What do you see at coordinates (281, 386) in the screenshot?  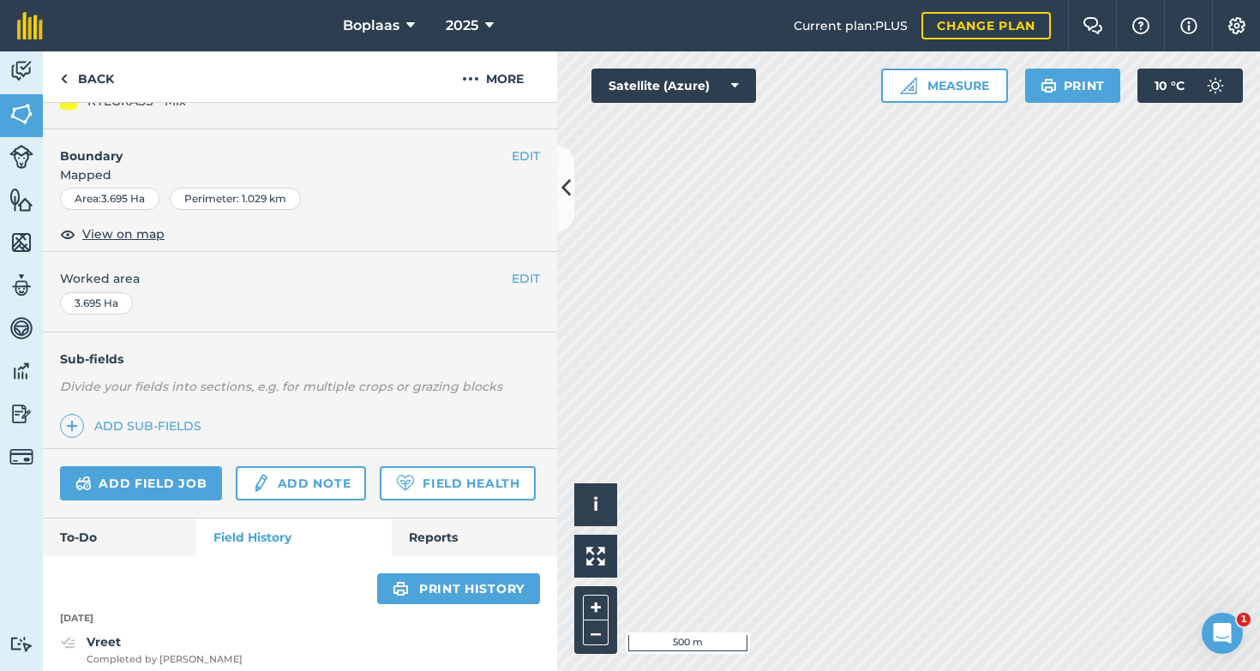 I see `em: Divide your fields into sections, e.g. for multiple crops or grazing blocks` at bounding box center [281, 386].